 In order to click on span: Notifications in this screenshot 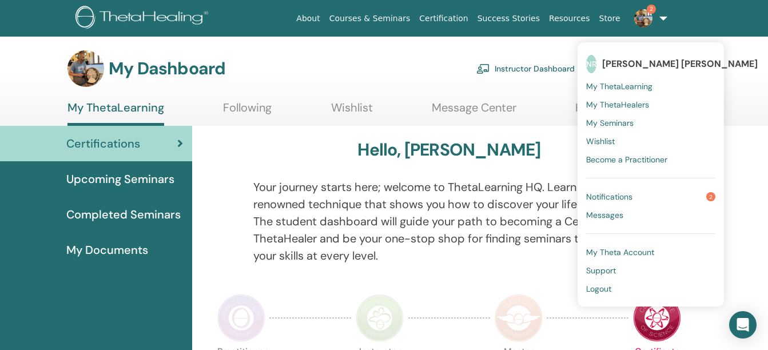, I will do `click(609, 197)`.